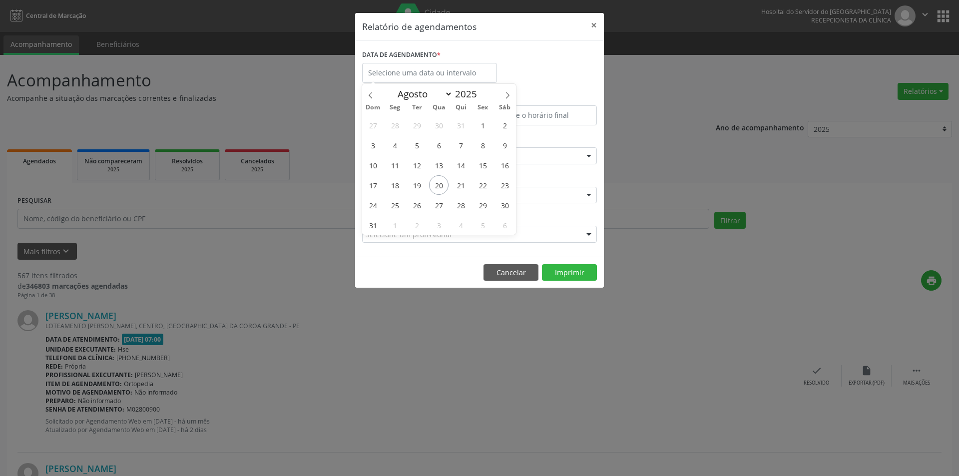 This screenshot has width=959, height=476. I want to click on span: Agosto 2, 2025, so click(504, 125).